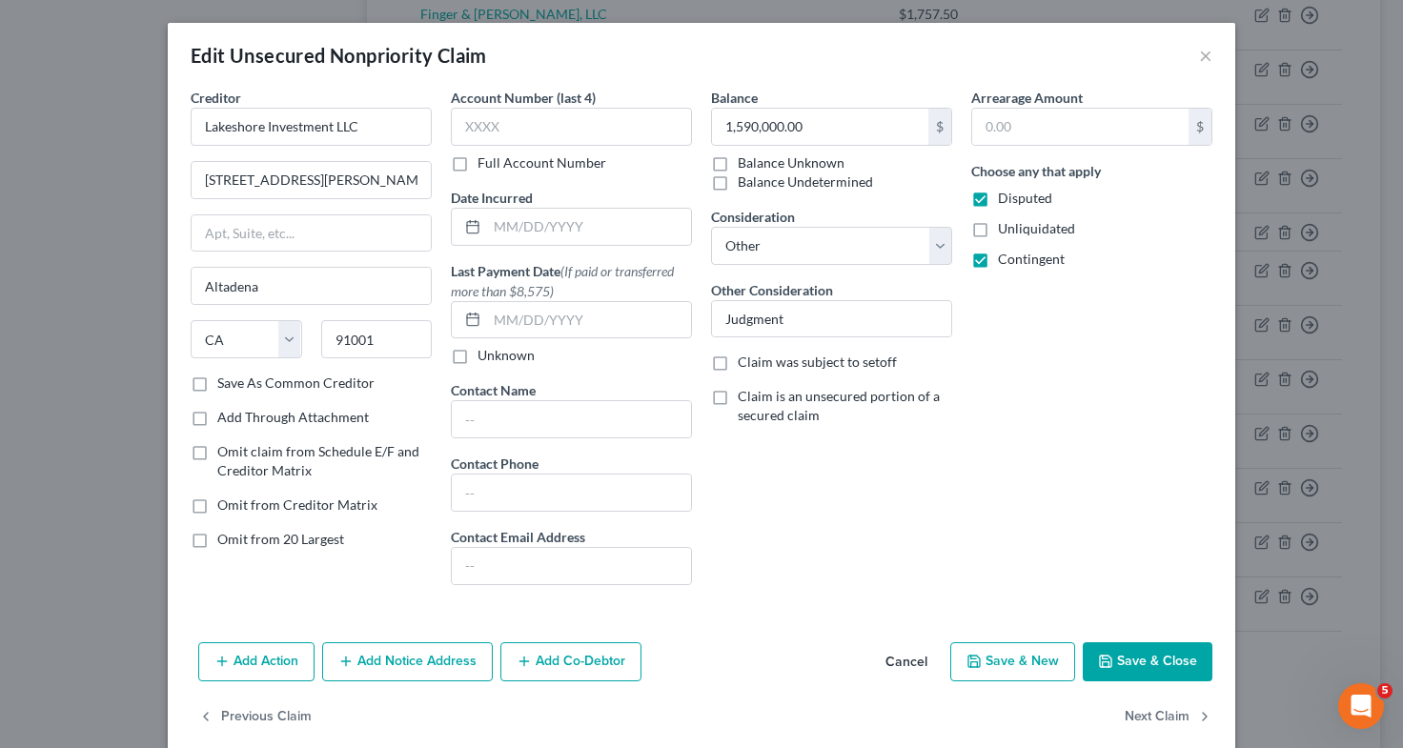  What do you see at coordinates (1036, 171) in the screenshot?
I see `label: Choose any that apply` at bounding box center [1036, 171].